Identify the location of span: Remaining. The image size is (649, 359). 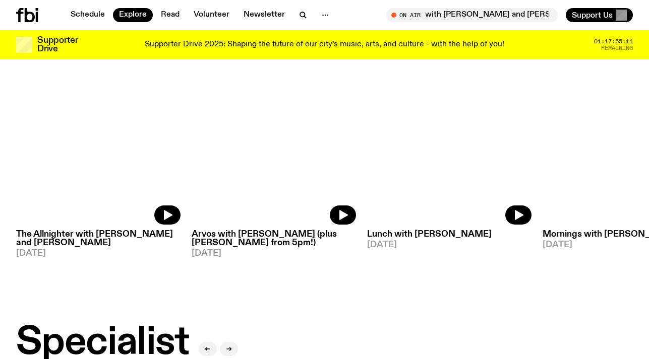
(616, 48).